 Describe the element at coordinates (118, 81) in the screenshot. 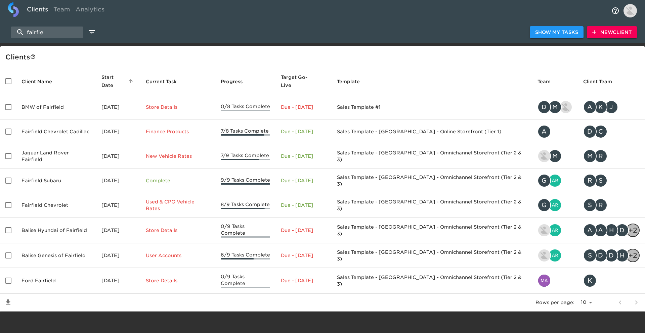

I see `span: Start Date` at that location.